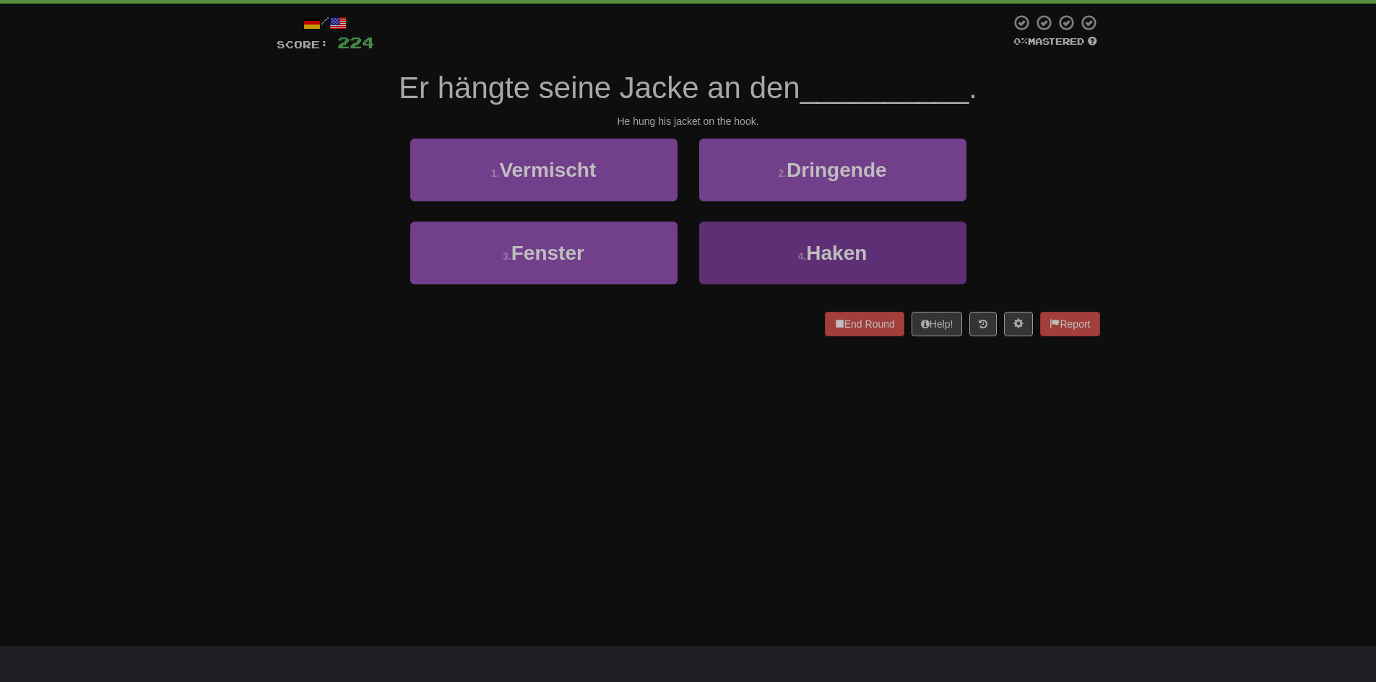 The width and height of the screenshot is (1376, 682). I want to click on span: 224, so click(355, 42).